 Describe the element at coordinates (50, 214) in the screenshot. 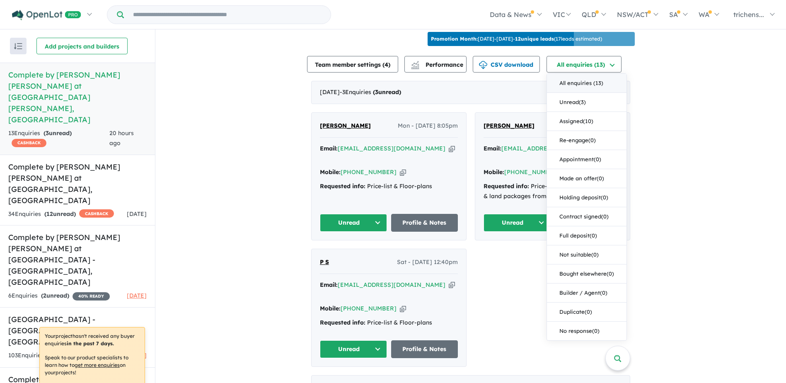

I see `span: 12` at that location.